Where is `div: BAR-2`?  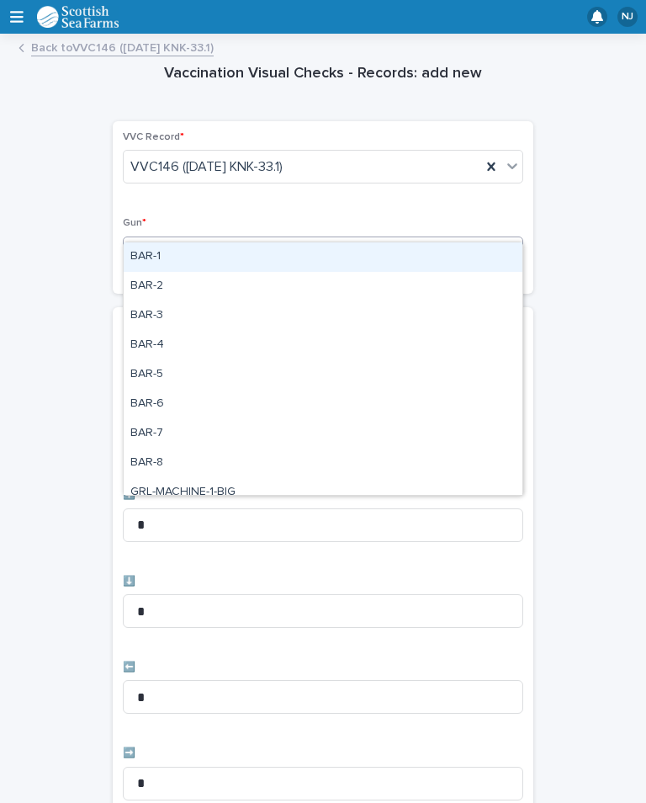 div: BAR-2 is located at coordinates (323, 286).